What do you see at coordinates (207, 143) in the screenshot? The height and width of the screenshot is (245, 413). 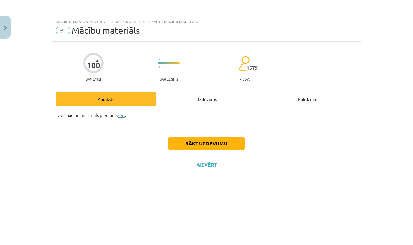 I see `button: Sākt uzdevumu` at bounding box center [207, 143].